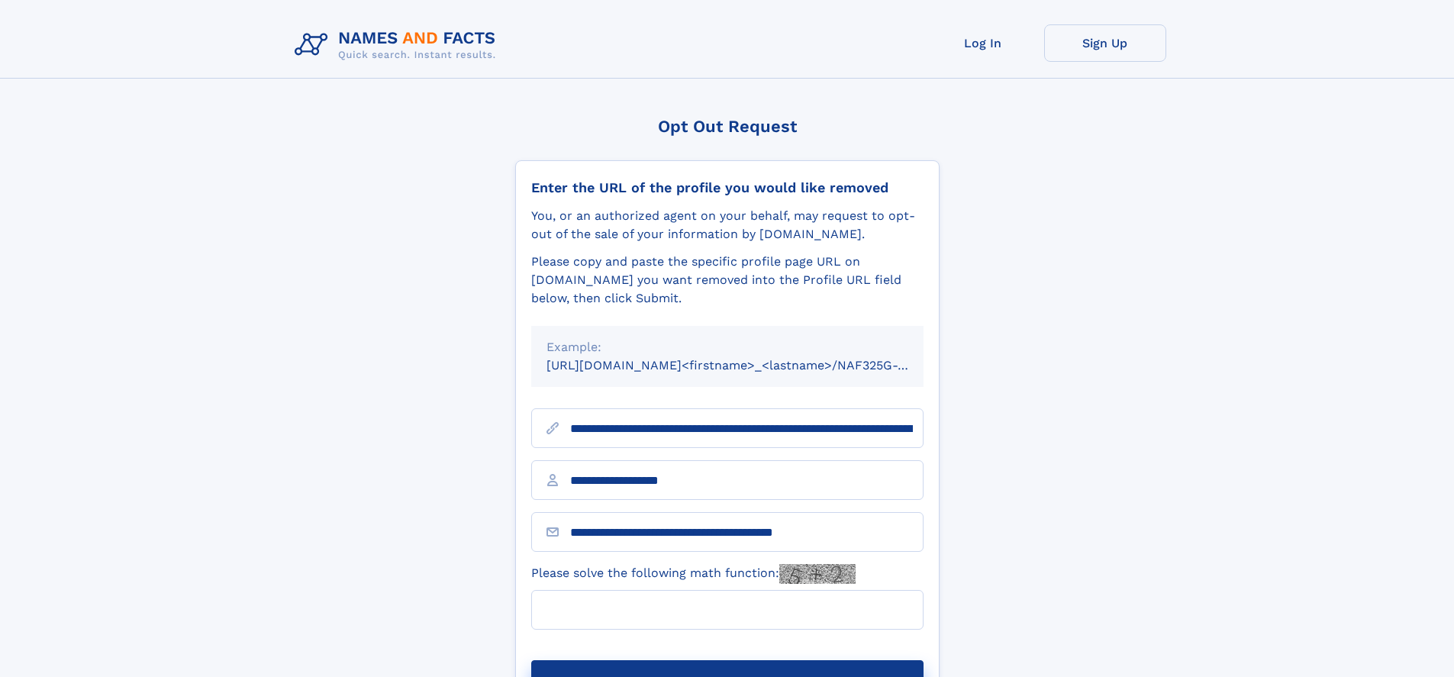 The image size is (1454, 677). Describe the element at coordinates (398, 45) in the screenshot. I see `img: Logo Names and Facts` at that location.